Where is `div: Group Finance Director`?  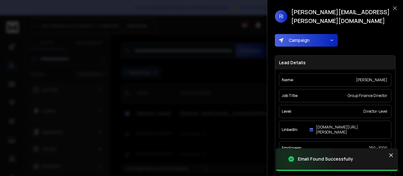
div: Group Finance Director is located at coordinates (367, 96).